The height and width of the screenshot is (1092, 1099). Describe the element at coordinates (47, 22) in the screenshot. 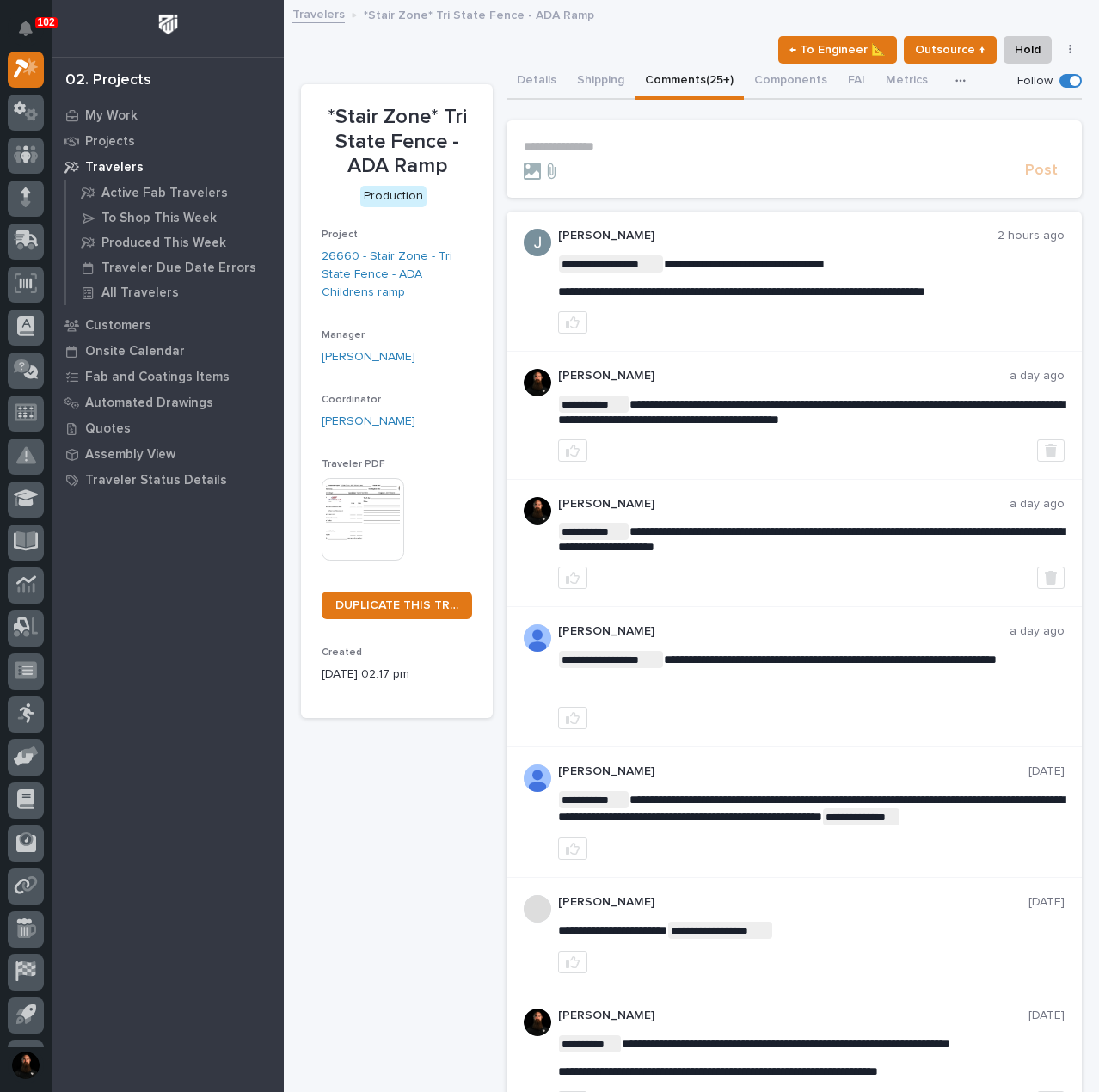

I see `p: 102` at that location.